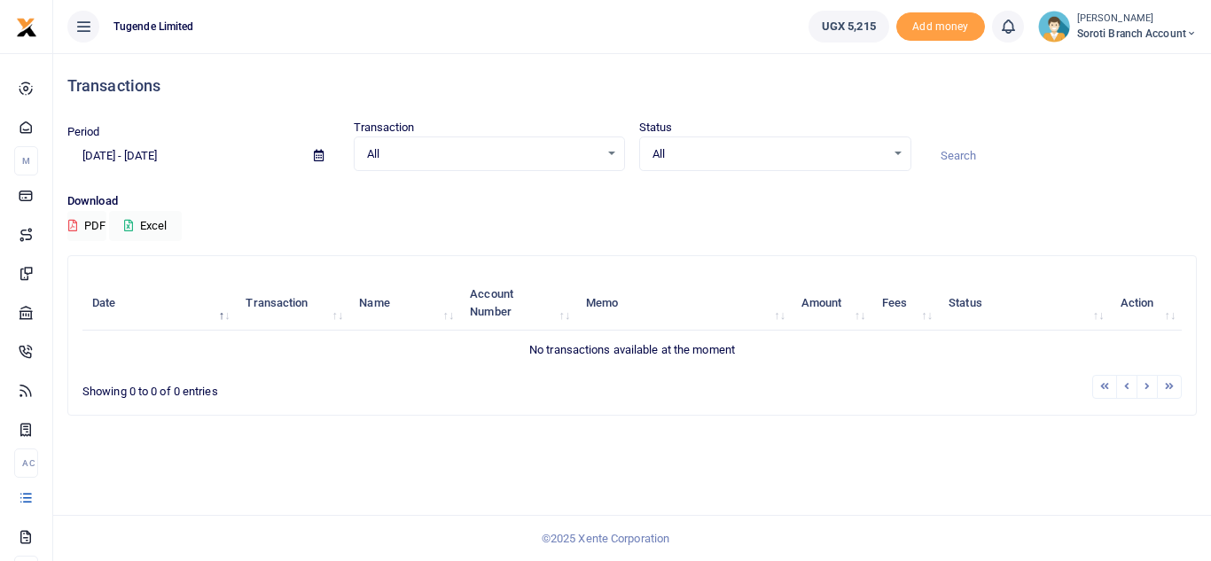  I want to click on th: Name: activate to sort column ascending, so click(404, 303).